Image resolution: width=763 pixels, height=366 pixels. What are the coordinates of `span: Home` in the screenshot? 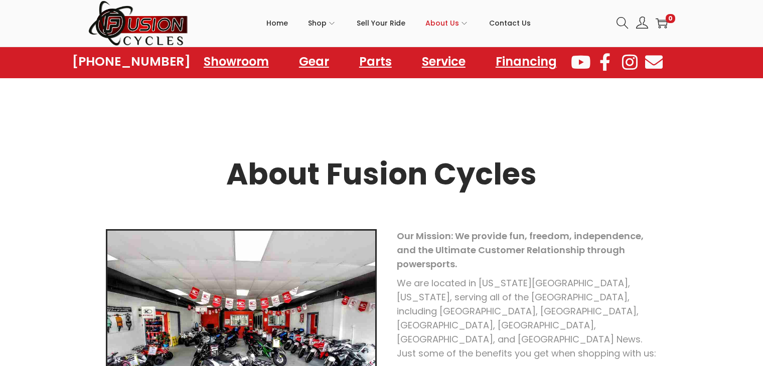 It's located at (277, 23).